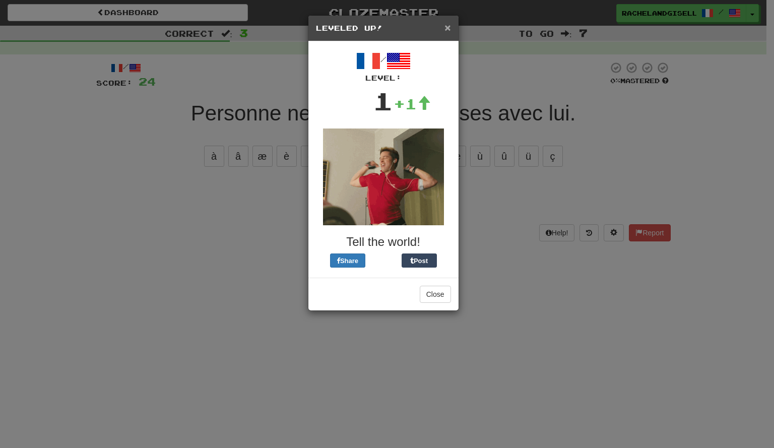  Describe the element at coordinates (384, 242) in the screenshot. I see `h3: Tell the world!` at that location.